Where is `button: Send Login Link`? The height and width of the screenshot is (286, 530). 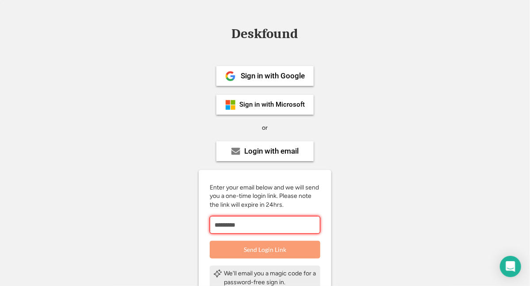 button: Send Login Link is located at coordinates (265, 250).